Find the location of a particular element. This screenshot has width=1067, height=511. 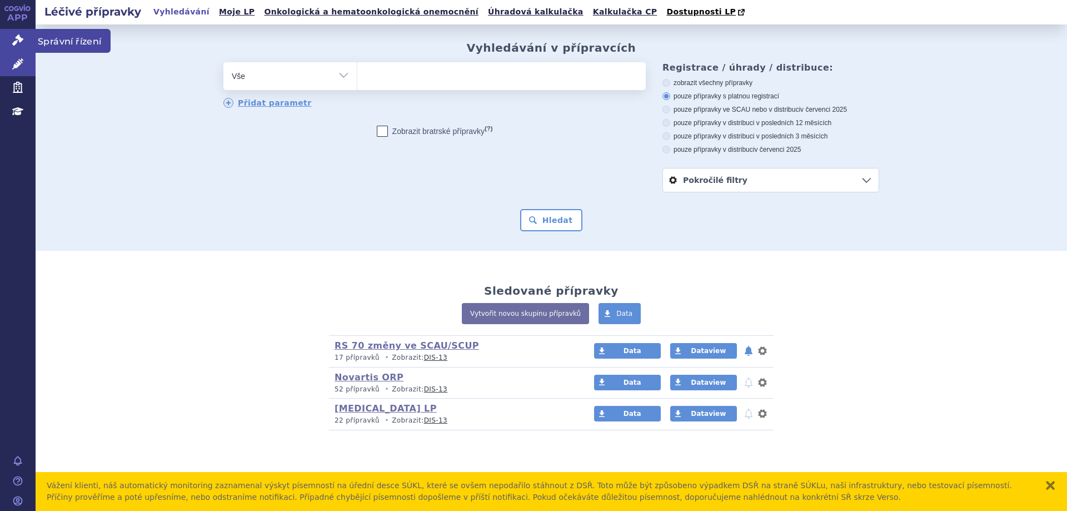

h2: Léčivé přípravky is located at coordinates (93, 12).